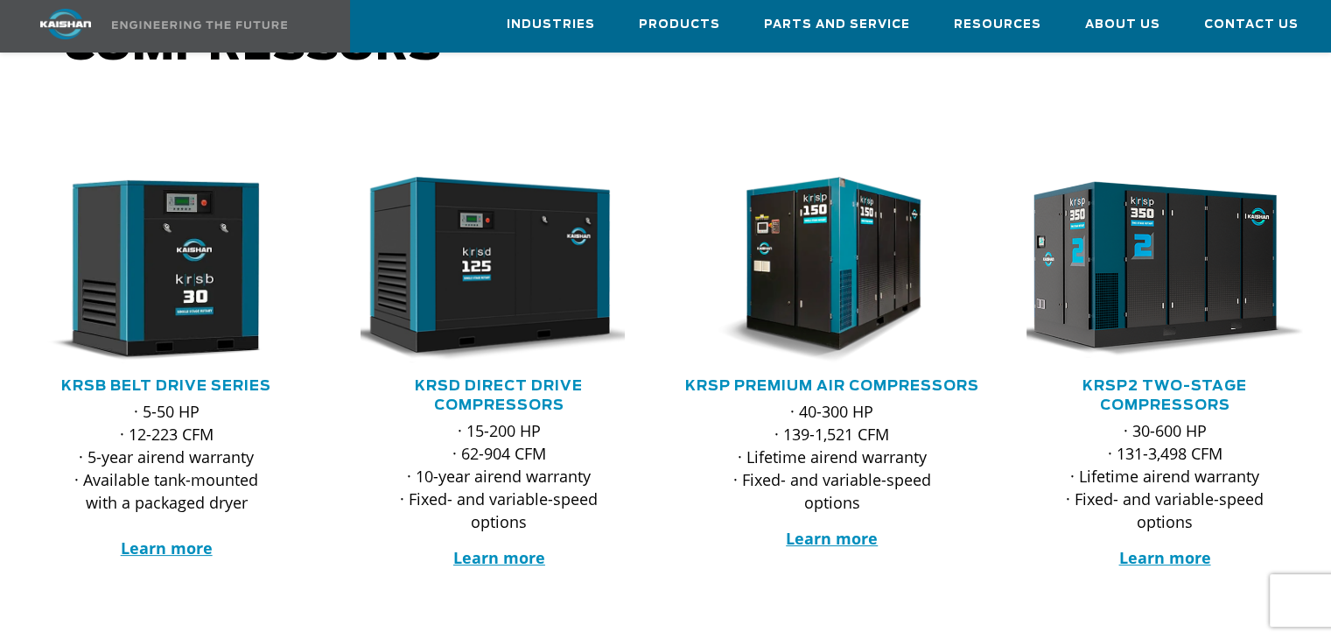 The height and width of the screenshot is (639, 1331). Describe the element at coordinates (679, 25) in the screenshot. I see `a: Products` at that location.